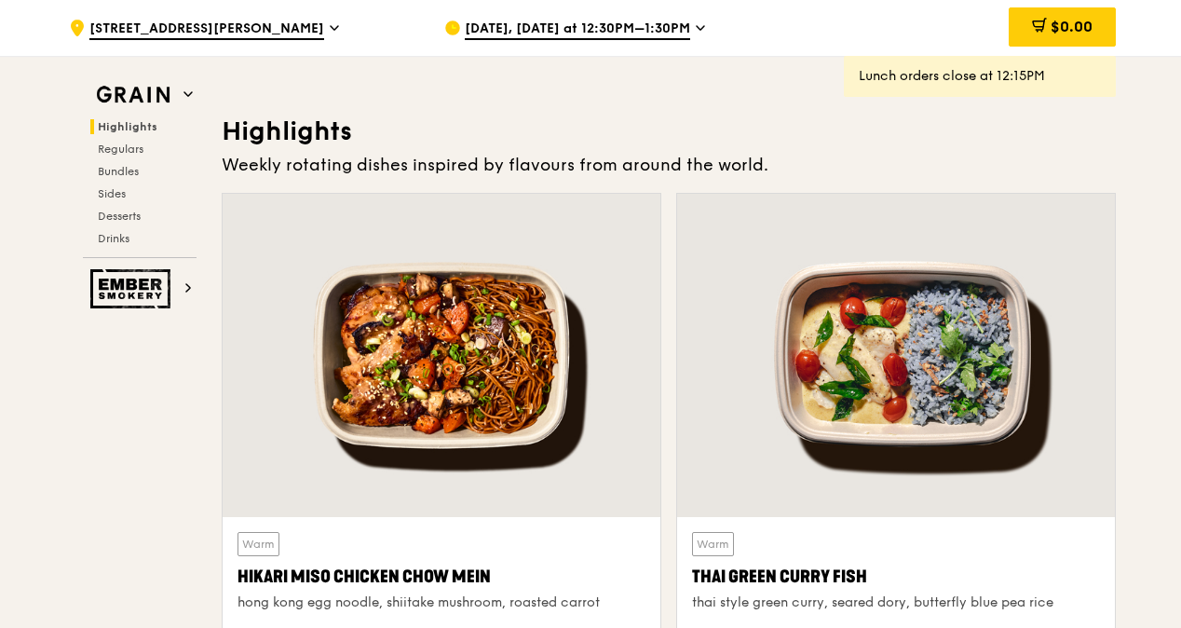 This screenshot has height=628, width=1181. What do you see at coordinates (896, 603) in the screenshot?
I see `div: thai style green curry, seared dory, butterfly blue pea rice` at bounding box center [896, 603].